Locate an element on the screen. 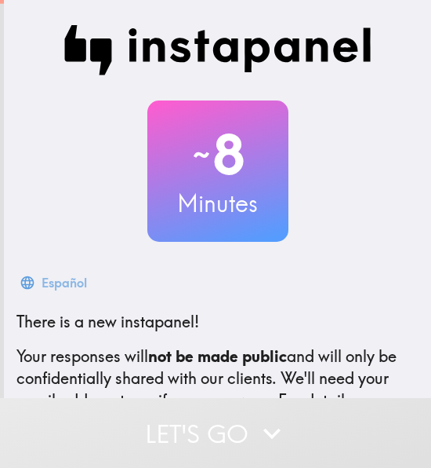 The image size is (431, 468). p: Your responses will and will only be confidentially shared with our clients. We'll need your emai... is located at coordinates (217, 389).